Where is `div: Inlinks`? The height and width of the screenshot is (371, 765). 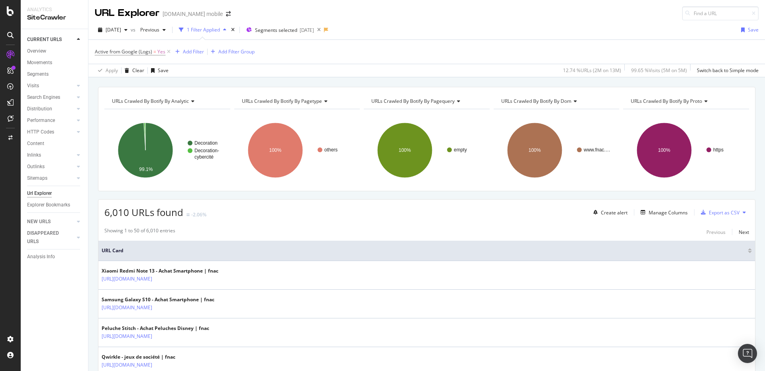 div: Inlinks is located at coordinates (34, 155).